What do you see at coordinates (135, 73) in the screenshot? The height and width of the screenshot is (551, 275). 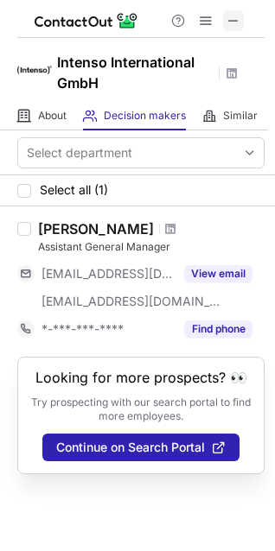 I see `h1: Intenso International GmbH` at bounding box center [135, 73].